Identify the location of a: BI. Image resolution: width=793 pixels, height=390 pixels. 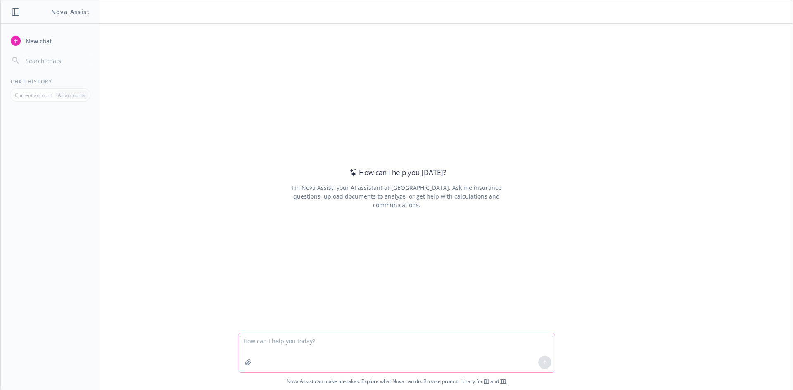
(487, 381).